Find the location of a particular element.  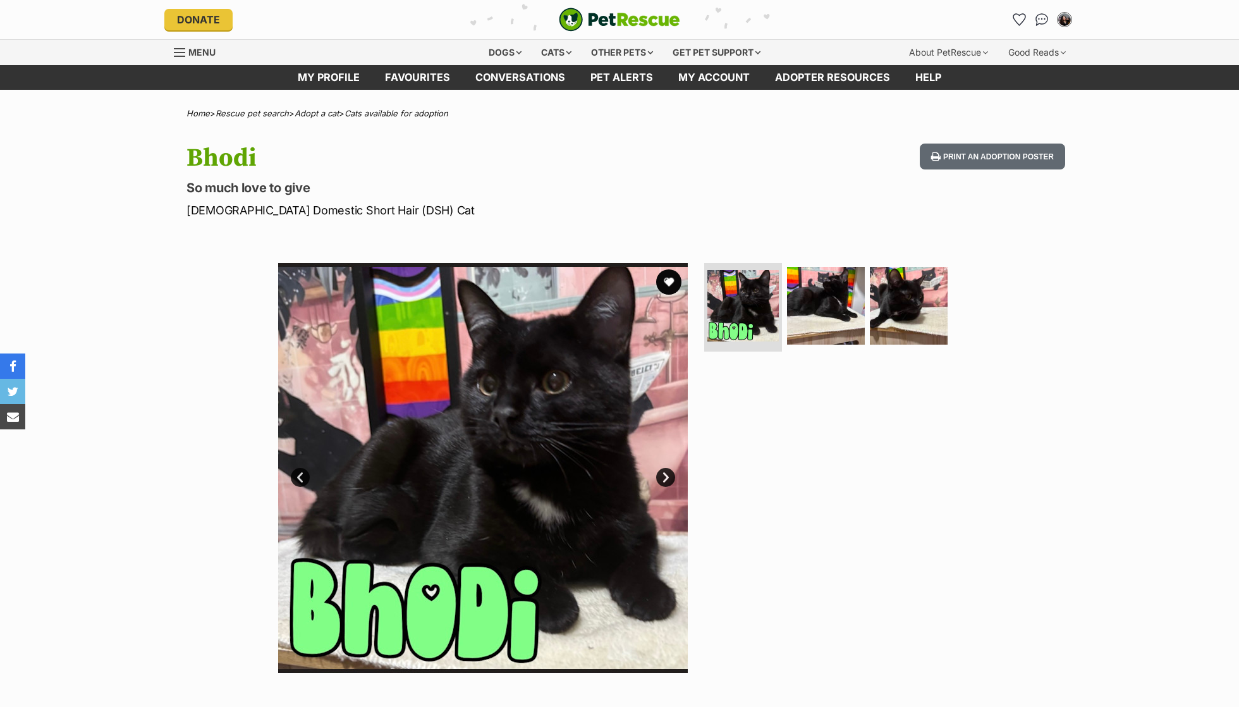

a: Prev is located at coordinates (300, 477).